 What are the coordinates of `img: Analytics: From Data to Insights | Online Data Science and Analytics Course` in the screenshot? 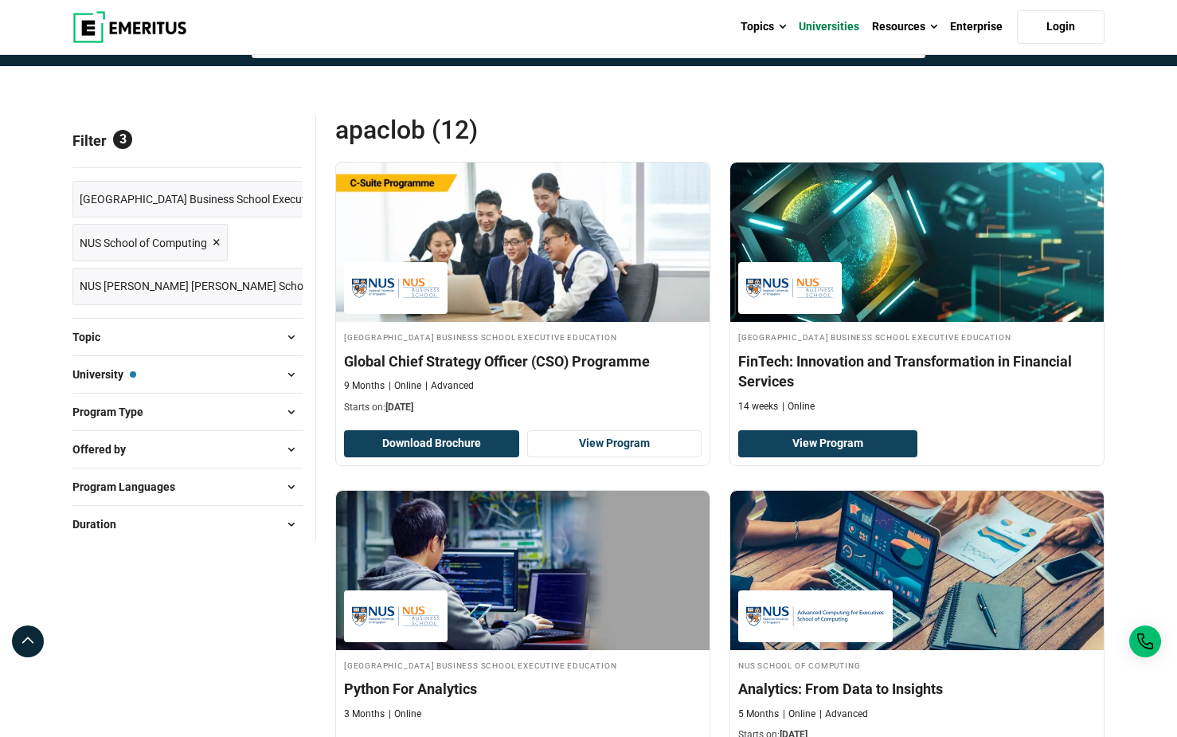 It's located at (917, 570).